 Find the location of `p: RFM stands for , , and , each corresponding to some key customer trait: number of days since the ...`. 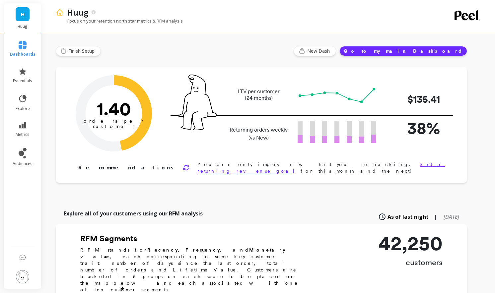

p: RFM stands for , , and , each corresponding to some key customer trait: number of days since the ... is located at coordinates (193, 270).